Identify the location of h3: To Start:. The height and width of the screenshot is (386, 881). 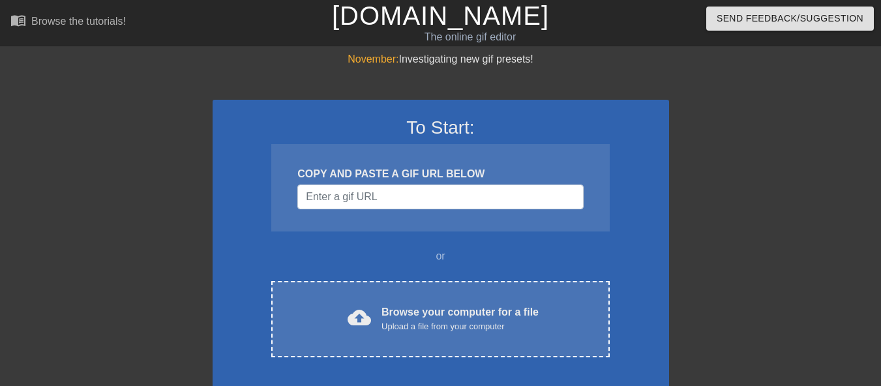
(441, 128).